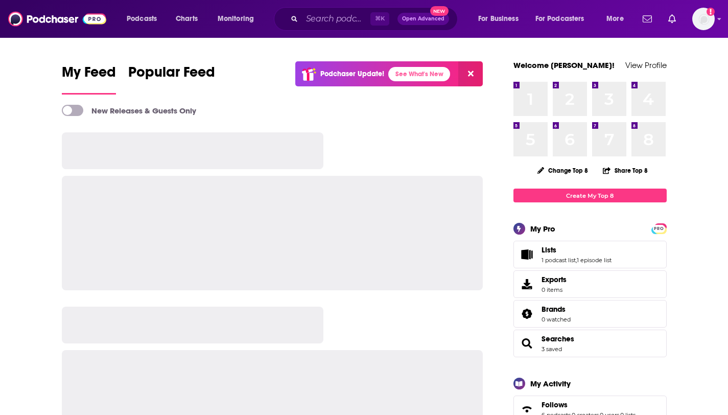  What do you see at coordinates (563, 170) in the screenshot?
I see `button: Change Top 8` at bounding box center [563, 170].